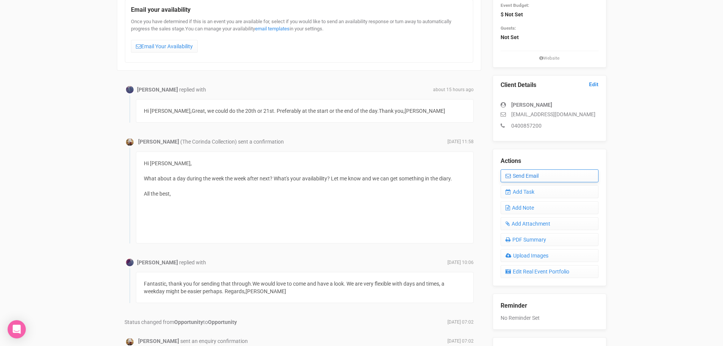 This screenshot has height=346, width=723. Describe the element at coordinates (17, 329) in the screenshot. I see `div: Open Intercom Messenger` at that location.